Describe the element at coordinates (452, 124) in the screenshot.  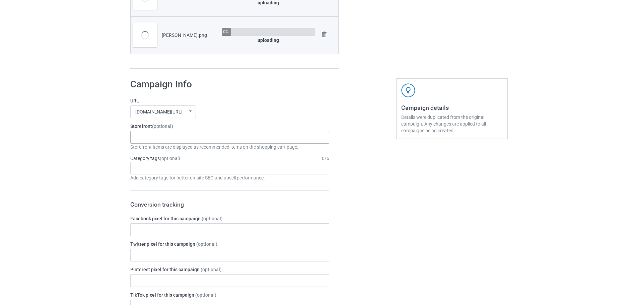
I see `div: Details were duplicated from the original campaign. Any changes are applied to all campaigns bein...` at that location.